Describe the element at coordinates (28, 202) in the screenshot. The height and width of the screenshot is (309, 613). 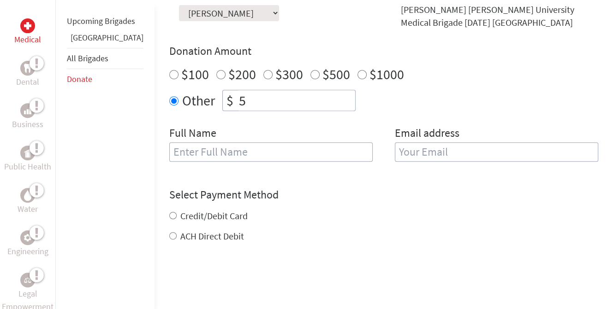
I see `a: WaterWater` at that location.